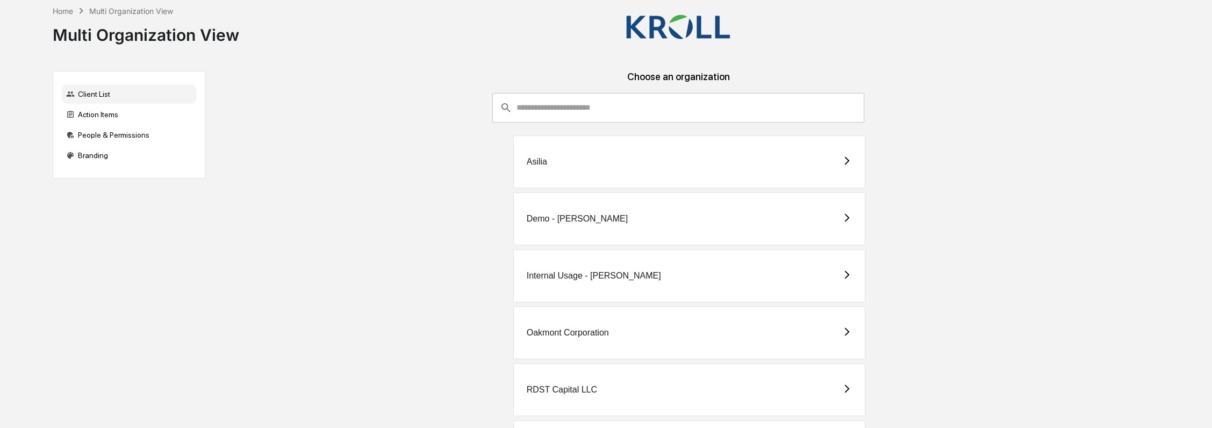 This screenshot has width=1212, height=428. What do you see at coordinates (537, 162) in the screenshot?
I see `div: Asilia` at bounding box center [537, 162].